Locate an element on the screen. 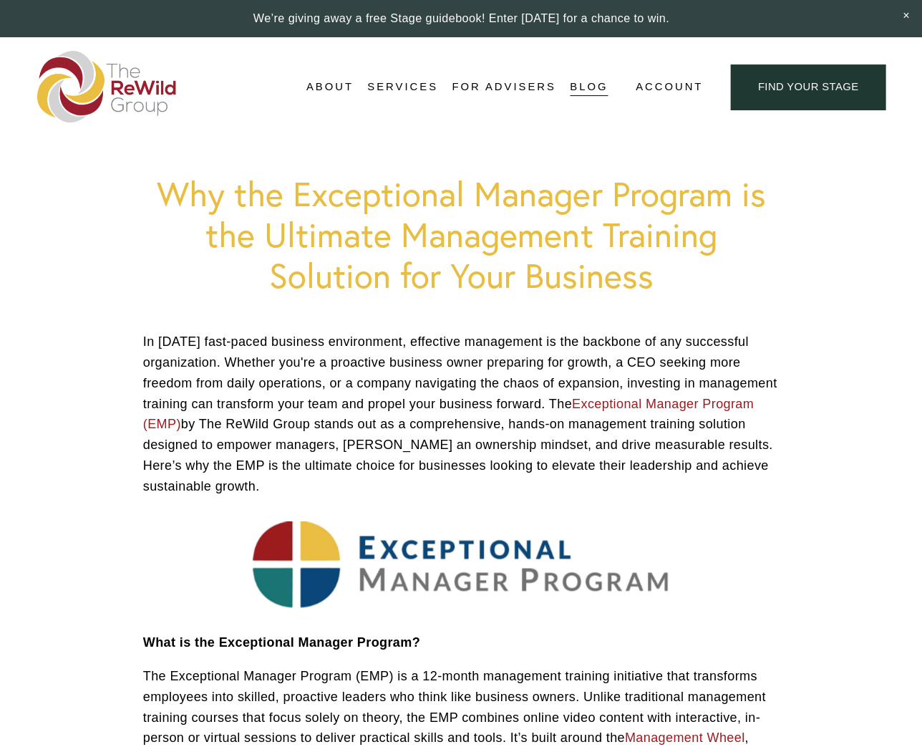 Image resolution: width=922 pixels, height=752 pixels. a: find your stage is located at coordinates (808, 87).